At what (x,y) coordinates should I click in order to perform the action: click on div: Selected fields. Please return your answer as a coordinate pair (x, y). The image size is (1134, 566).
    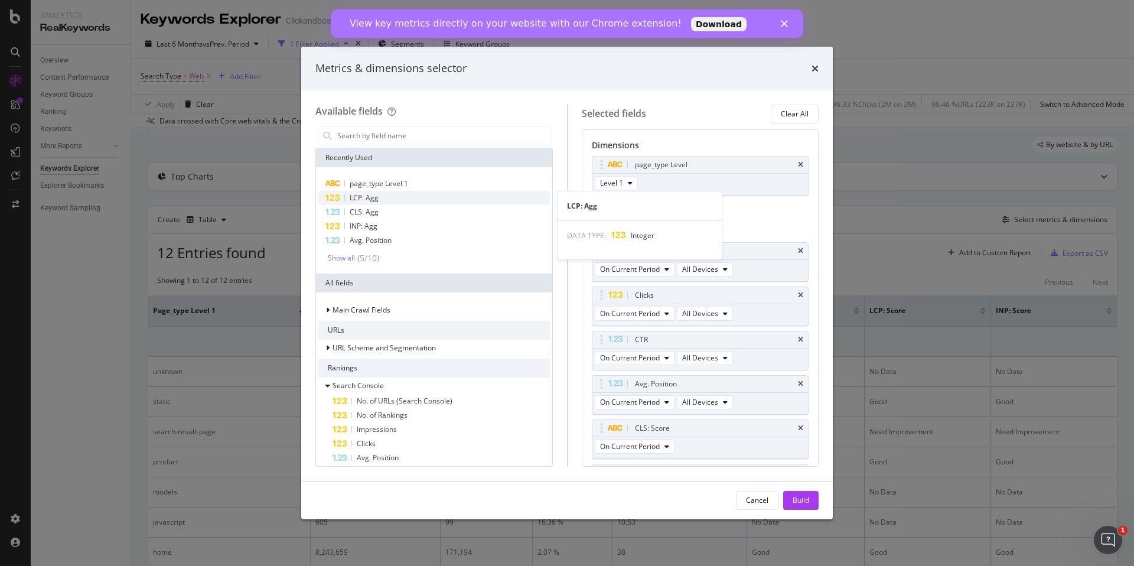
    Looking at the image, I should click on (614, 113).